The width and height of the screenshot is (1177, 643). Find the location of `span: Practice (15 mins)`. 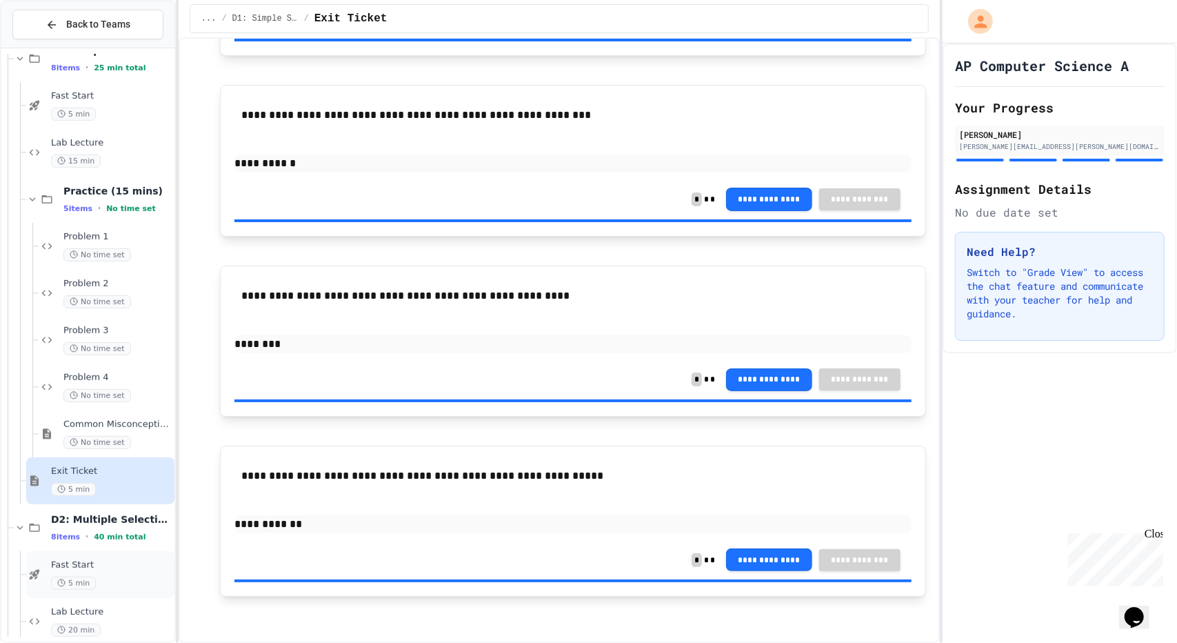

span: Practice (15 mins) is located at coordinates (117, 191).